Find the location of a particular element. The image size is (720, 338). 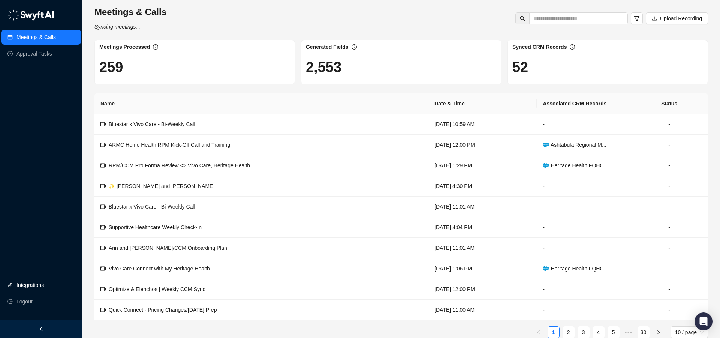

a: 2 is located at coordinates (568, 332).